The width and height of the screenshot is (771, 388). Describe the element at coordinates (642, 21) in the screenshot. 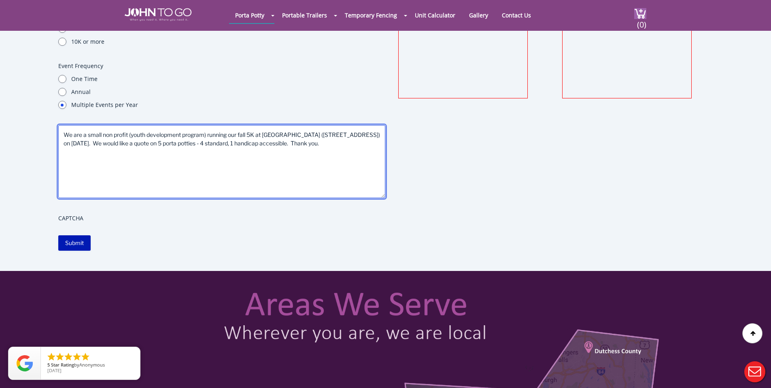

I see `span: (0)` at that location.